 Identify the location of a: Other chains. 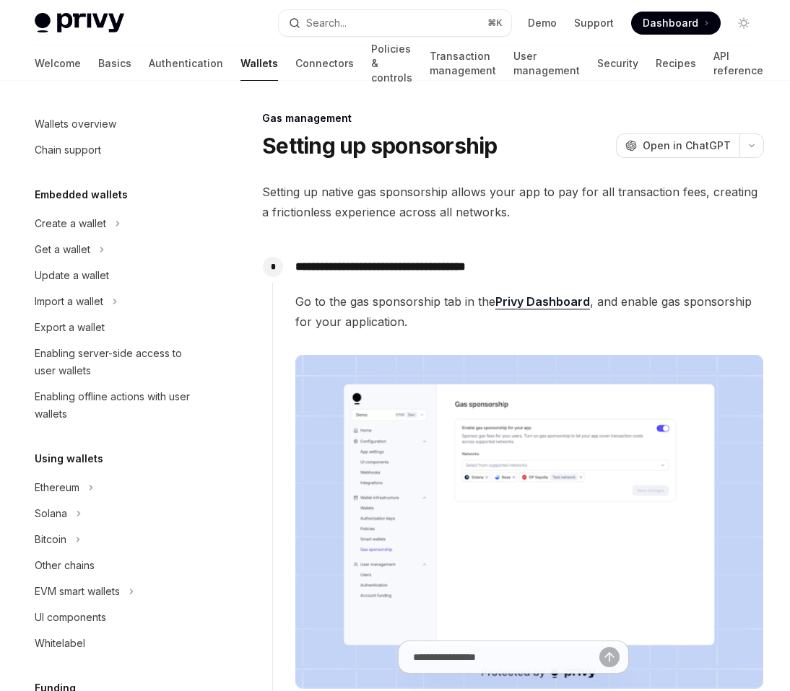
(115, 566).